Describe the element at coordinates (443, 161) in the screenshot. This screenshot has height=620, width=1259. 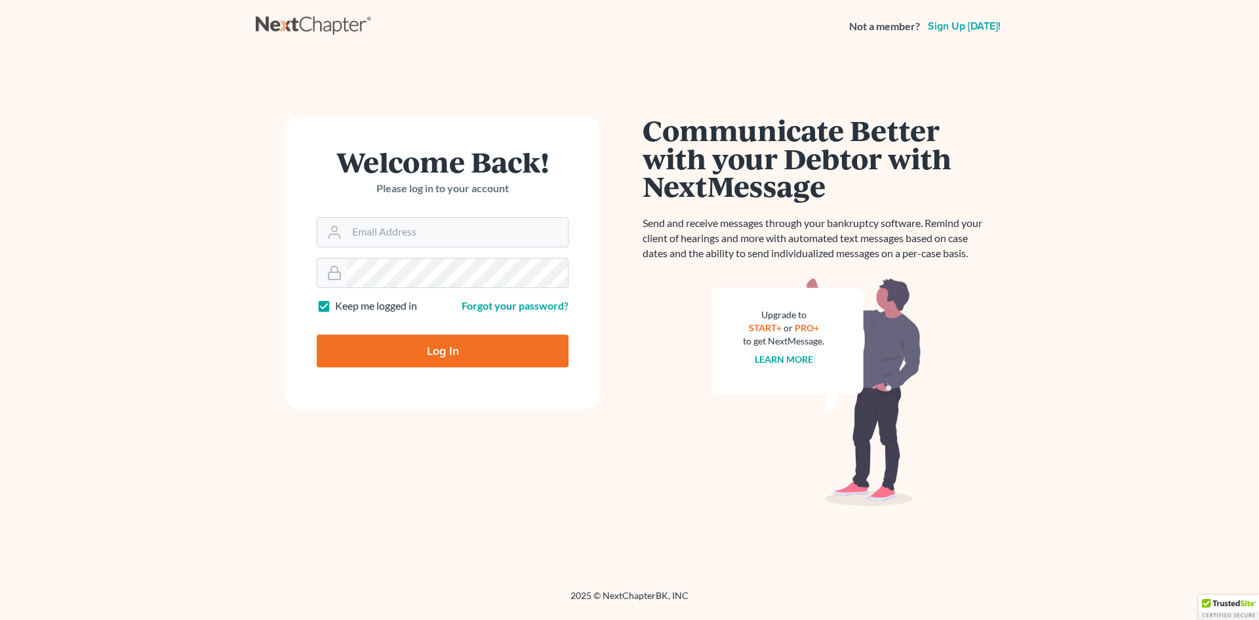
I see `h1: Welcome Back!` at that location.